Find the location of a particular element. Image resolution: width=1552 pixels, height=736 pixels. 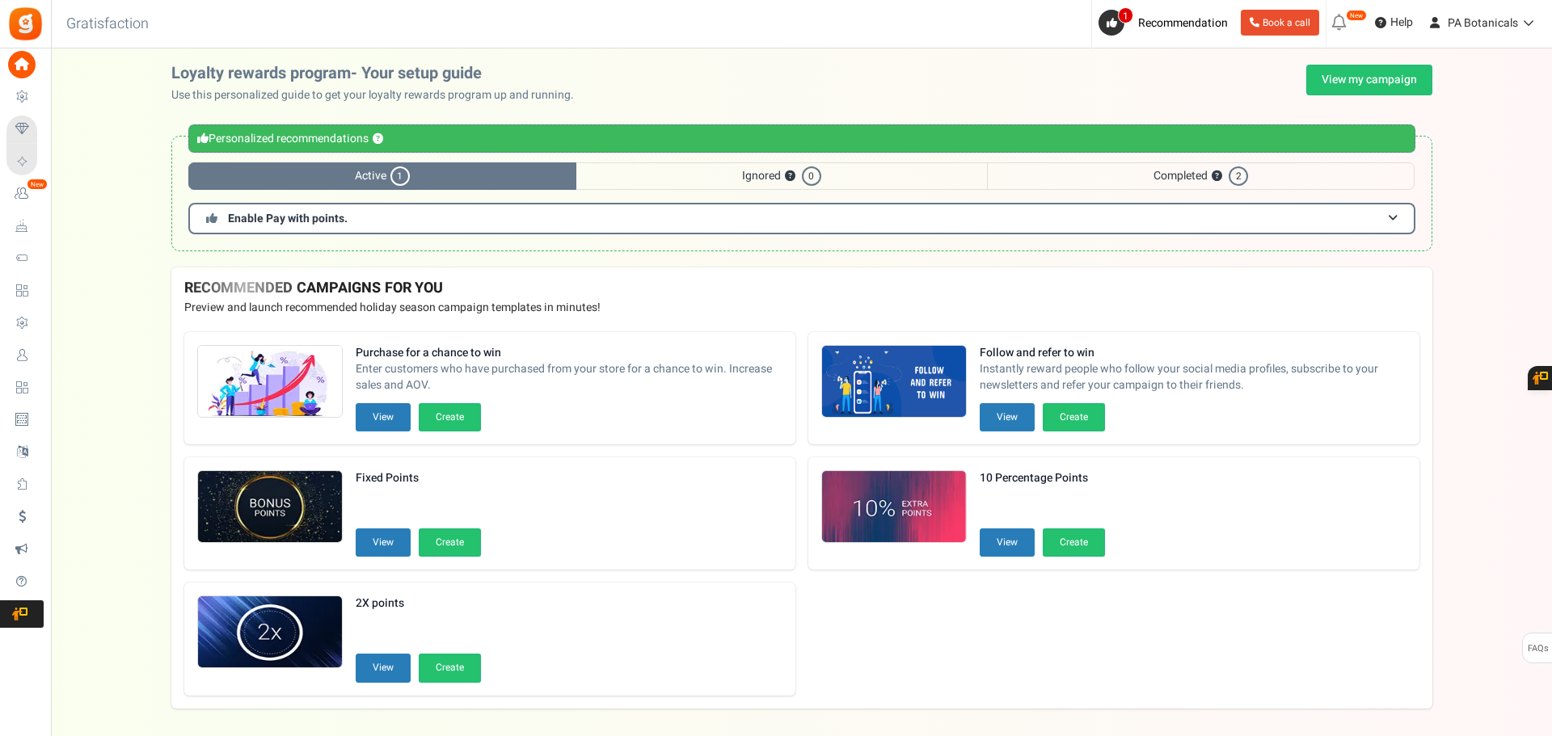

strong: 2X points is located at coordinates (418, 604).